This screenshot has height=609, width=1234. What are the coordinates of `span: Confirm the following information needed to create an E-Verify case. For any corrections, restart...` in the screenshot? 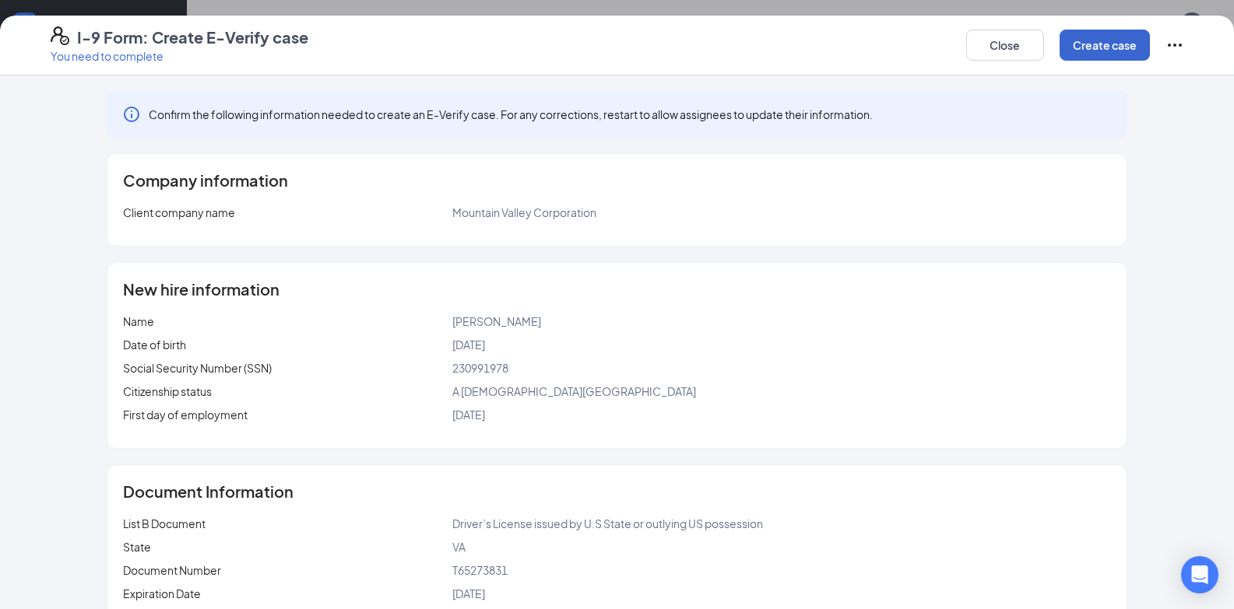 It's located at (511, 114).